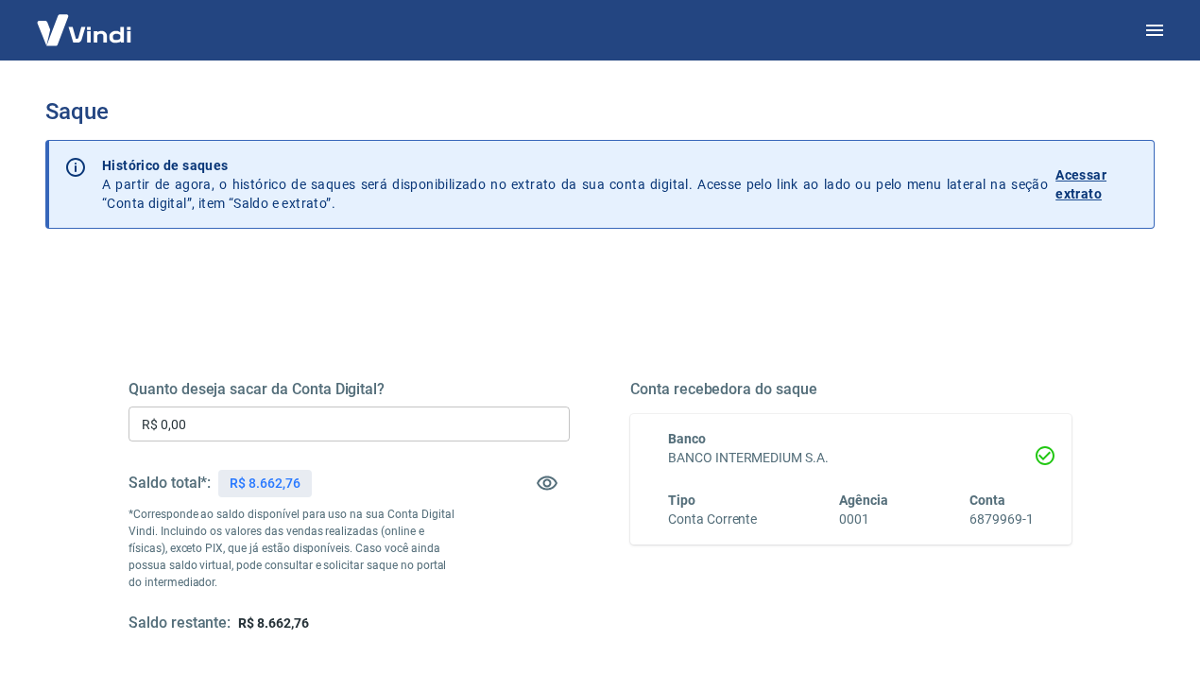 The width and height of the screenshot is (1200, 675). I want to click on p: R$ 8.662,76, so click(265, 483).